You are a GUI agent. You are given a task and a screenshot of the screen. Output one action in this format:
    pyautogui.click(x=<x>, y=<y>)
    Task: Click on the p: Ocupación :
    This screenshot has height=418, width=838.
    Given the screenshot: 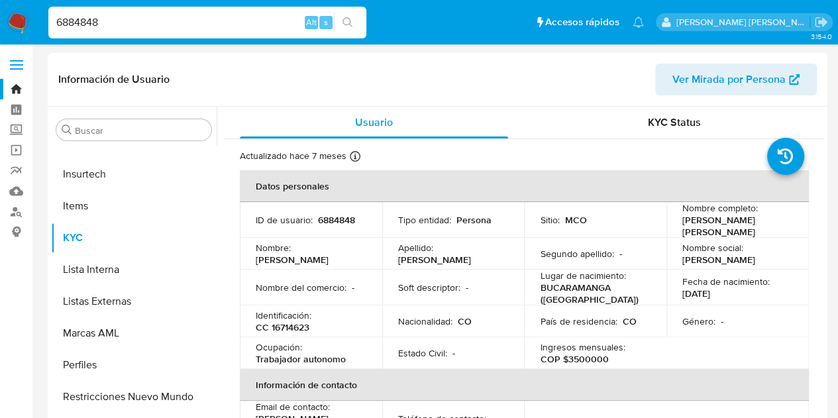 What is the action you would take?
    pyautogui.click(x=279, y=347)
    